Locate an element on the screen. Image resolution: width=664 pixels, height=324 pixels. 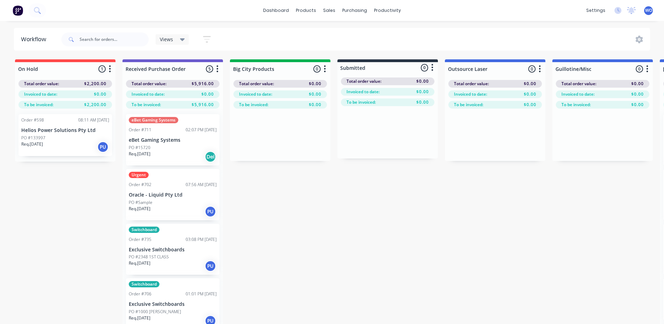
div: productivity is located at coordinates (387, 10).